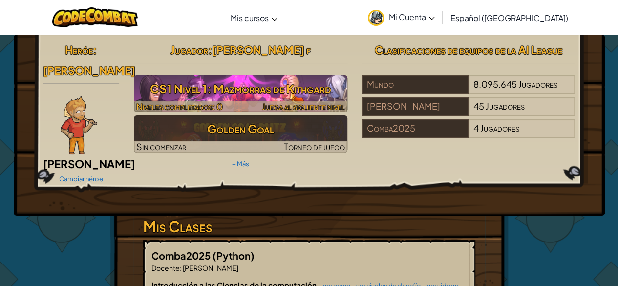 The image size is (618, 286). Describe the element at coordinates (376, 18) in the screenshot. I see `img: avatar` at that location.